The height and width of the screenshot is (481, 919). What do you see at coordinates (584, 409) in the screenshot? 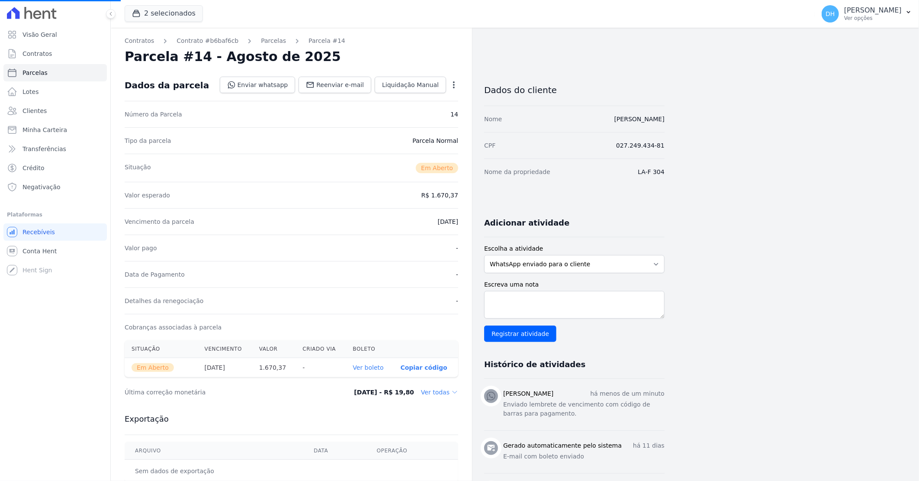
I see `p: Enviado lembrete de vencimento com código de barras para pagamento.` at bounding box center [584, 409].